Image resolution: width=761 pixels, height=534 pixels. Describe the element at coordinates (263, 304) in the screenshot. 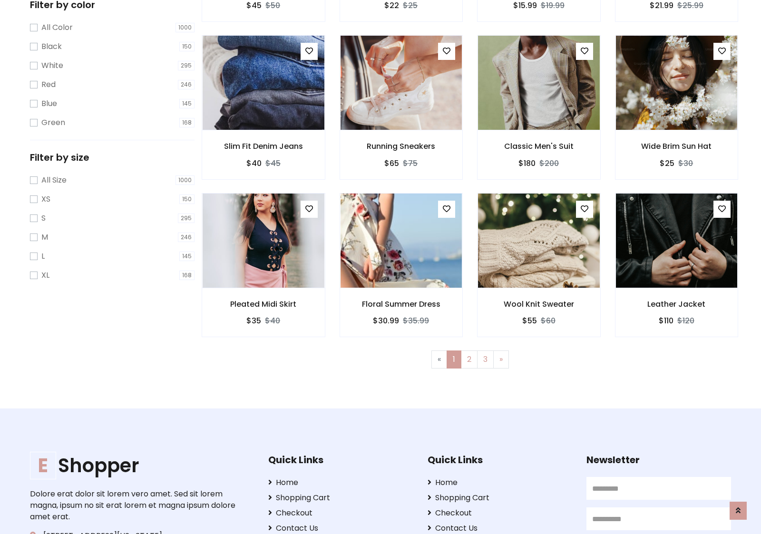

I see `h6: Pleated Midi Skirt` at that location.